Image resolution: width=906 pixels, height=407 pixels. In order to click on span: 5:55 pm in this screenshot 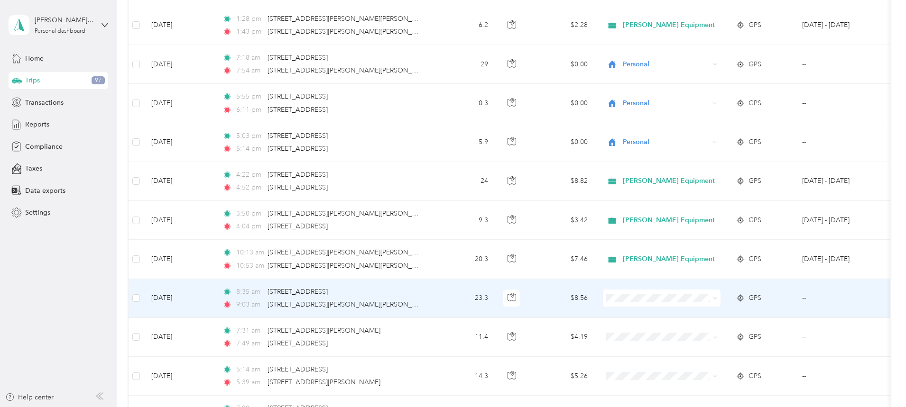, I will do `click(250, 97)`.